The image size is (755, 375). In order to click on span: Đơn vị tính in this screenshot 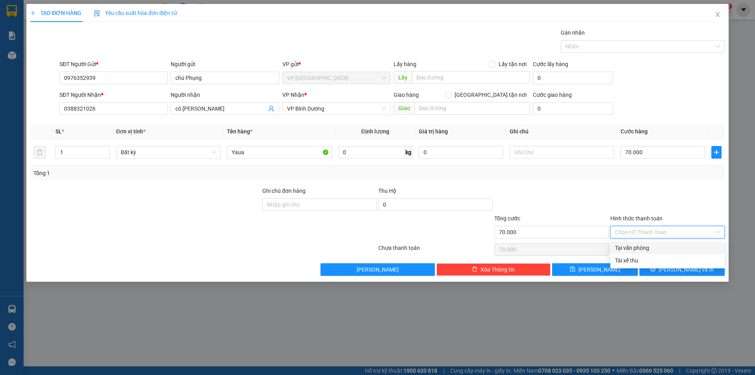, I will do `click(130, 131)`.